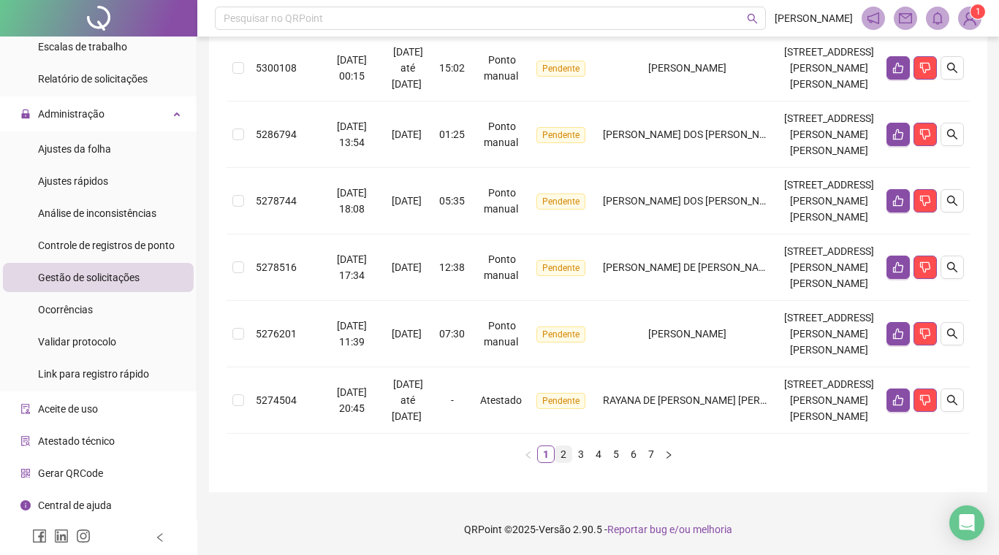 The width and height of the screenshot is (999, 555). Describe the element at coordinates (563, 455) in the screenshot. I see `li: 2` at that location.